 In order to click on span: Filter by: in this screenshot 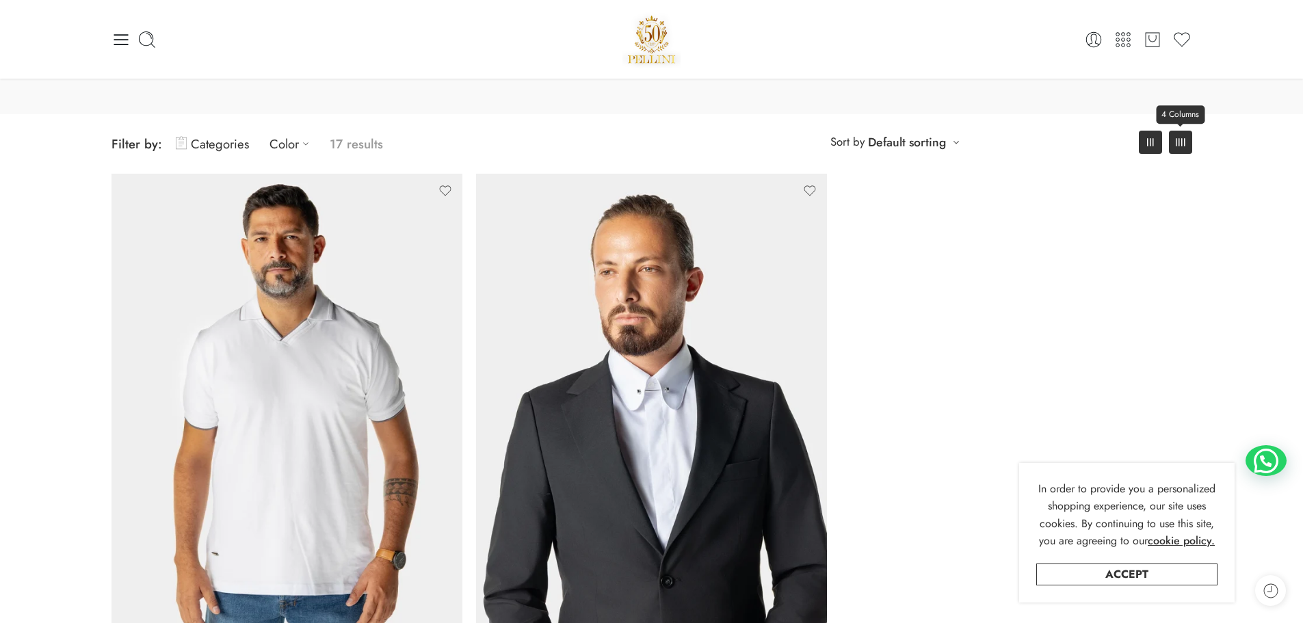, I will do `click(137, 144)`.